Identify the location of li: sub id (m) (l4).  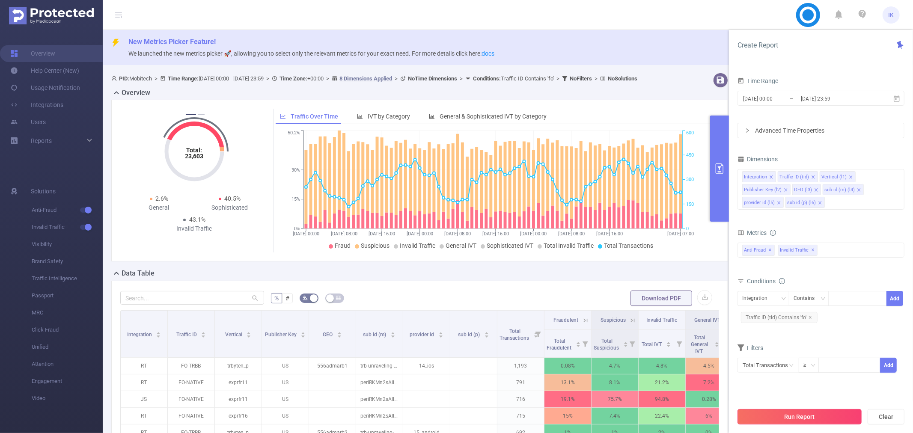
(843, 190).